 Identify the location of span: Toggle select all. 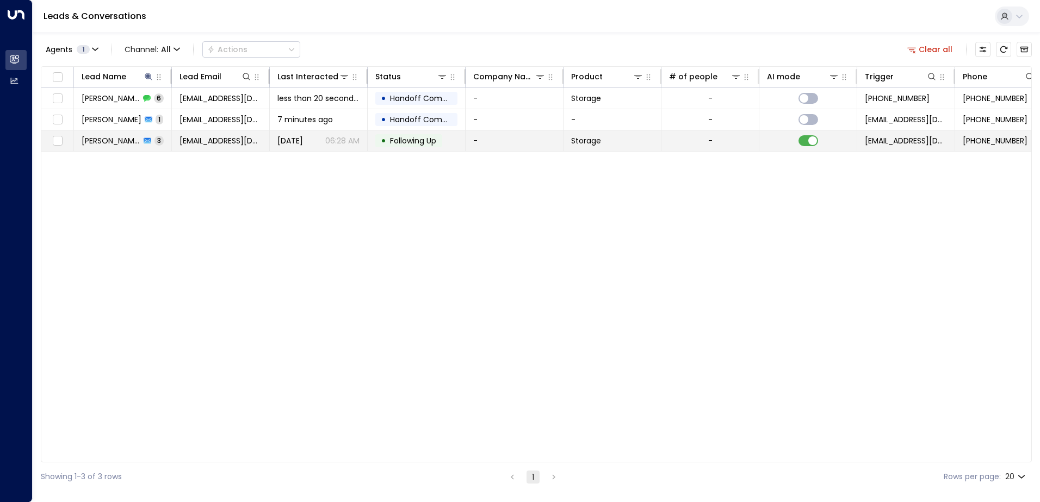
(57, 77).